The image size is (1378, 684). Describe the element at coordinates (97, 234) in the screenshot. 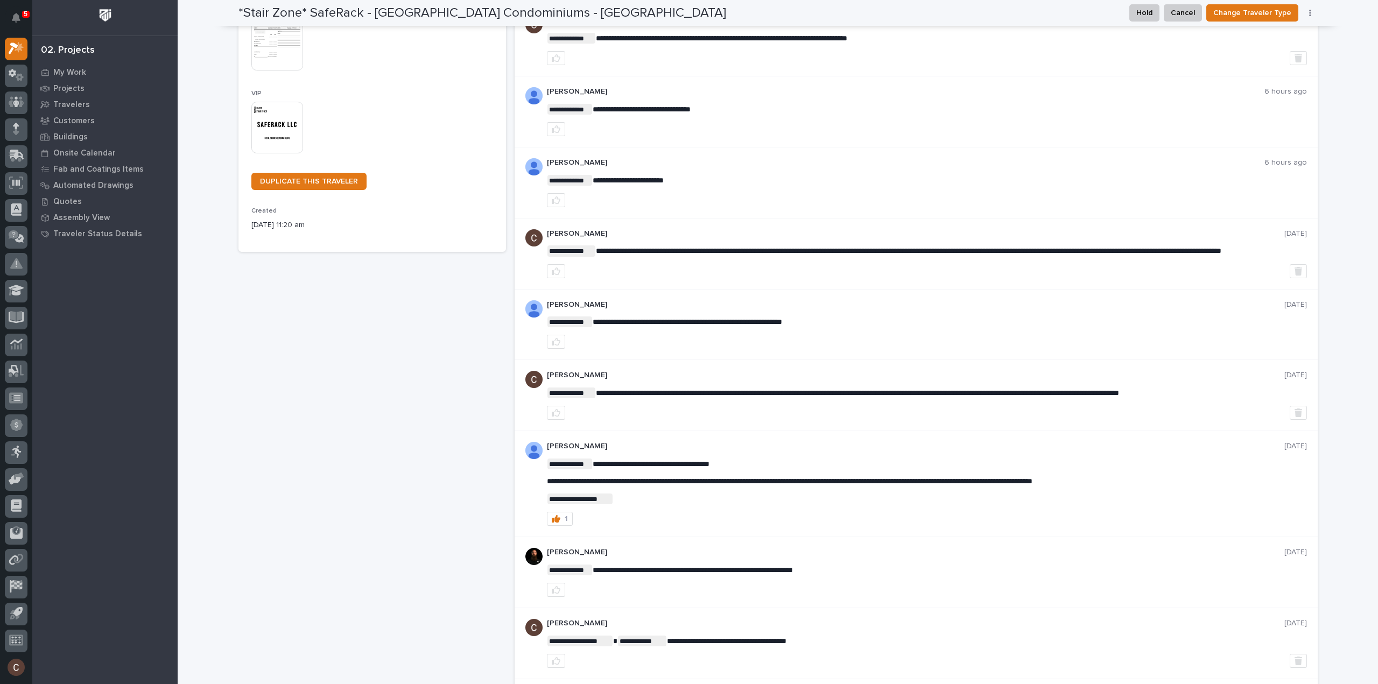

I see `p: Traveler Status Details` at that location.